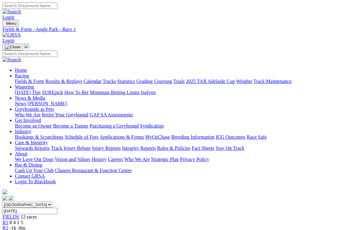 This screenshot has width=354, height=230. I want to click on a: Retire Your Greyhound, so click(65, 115).